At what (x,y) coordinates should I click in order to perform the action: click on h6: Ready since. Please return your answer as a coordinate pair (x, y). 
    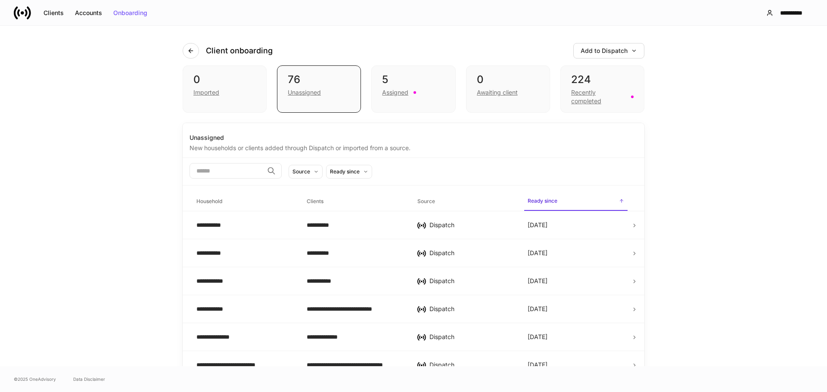
    Looking at the image, I should click on (542, 201).